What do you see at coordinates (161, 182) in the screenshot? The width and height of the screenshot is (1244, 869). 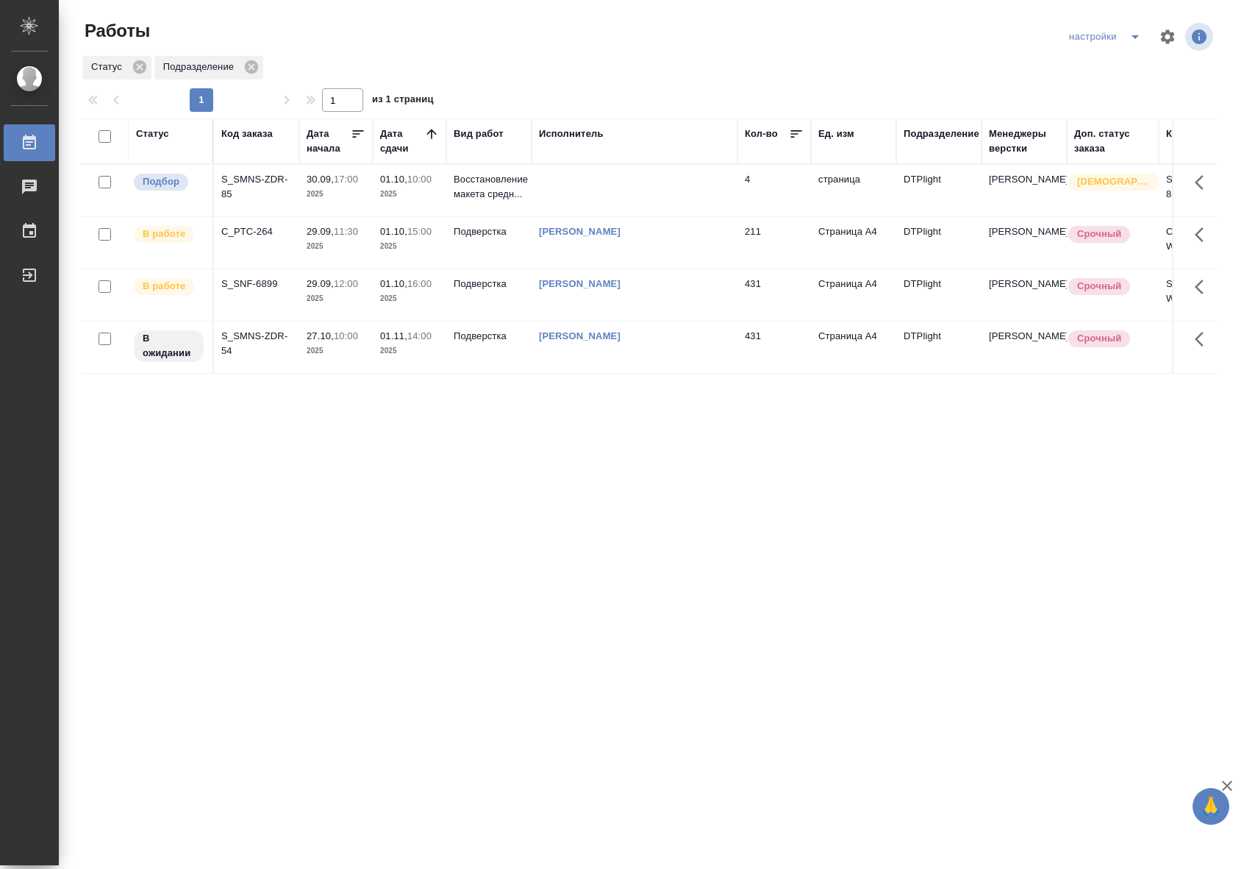 I see `p: Подбор` at bounding box center [161, 182].